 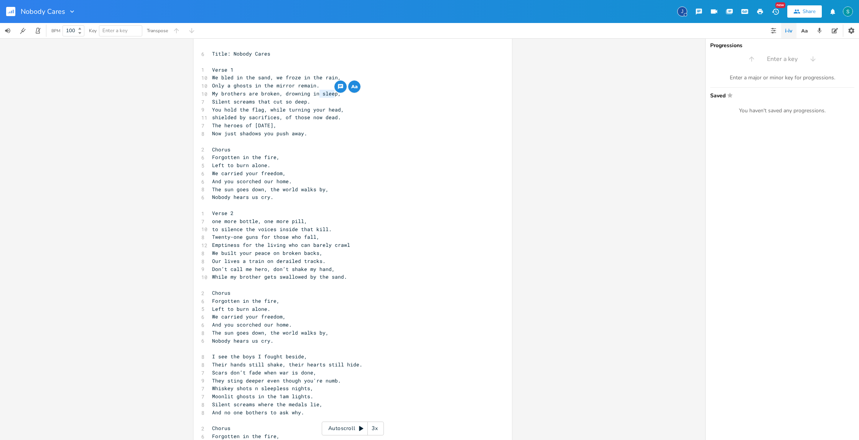 What do you see at coordinates (682, 12) in the screenshot?
I see `div: james.coutts100` at bounding box center [682, 12].